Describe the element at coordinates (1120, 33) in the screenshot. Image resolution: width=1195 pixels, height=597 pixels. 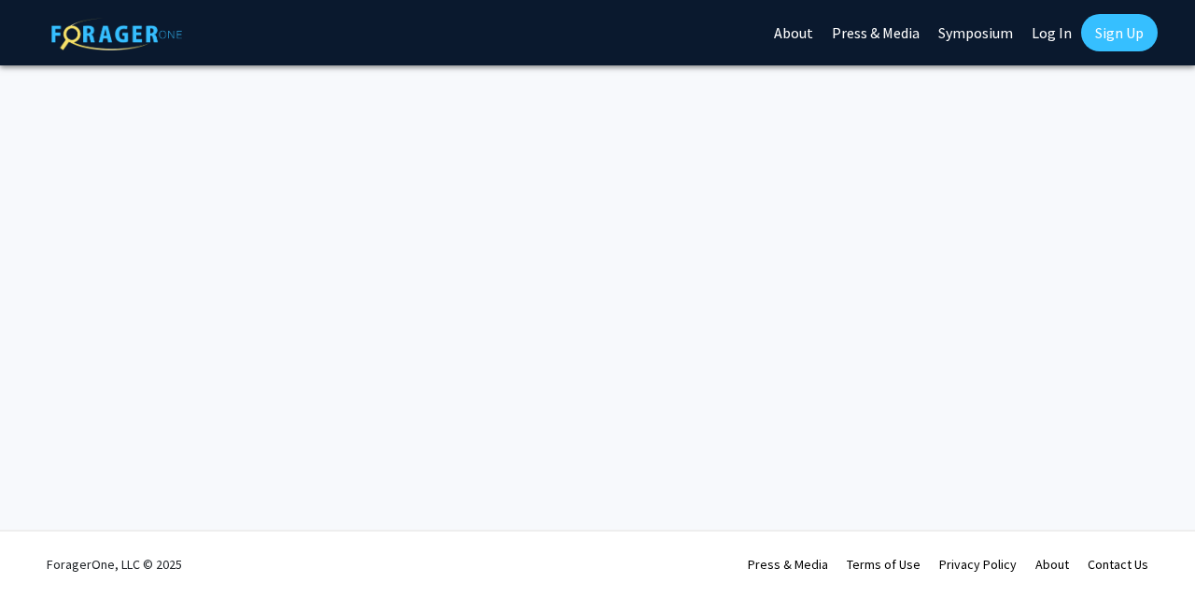
I see `a: Sign Up` at that location.